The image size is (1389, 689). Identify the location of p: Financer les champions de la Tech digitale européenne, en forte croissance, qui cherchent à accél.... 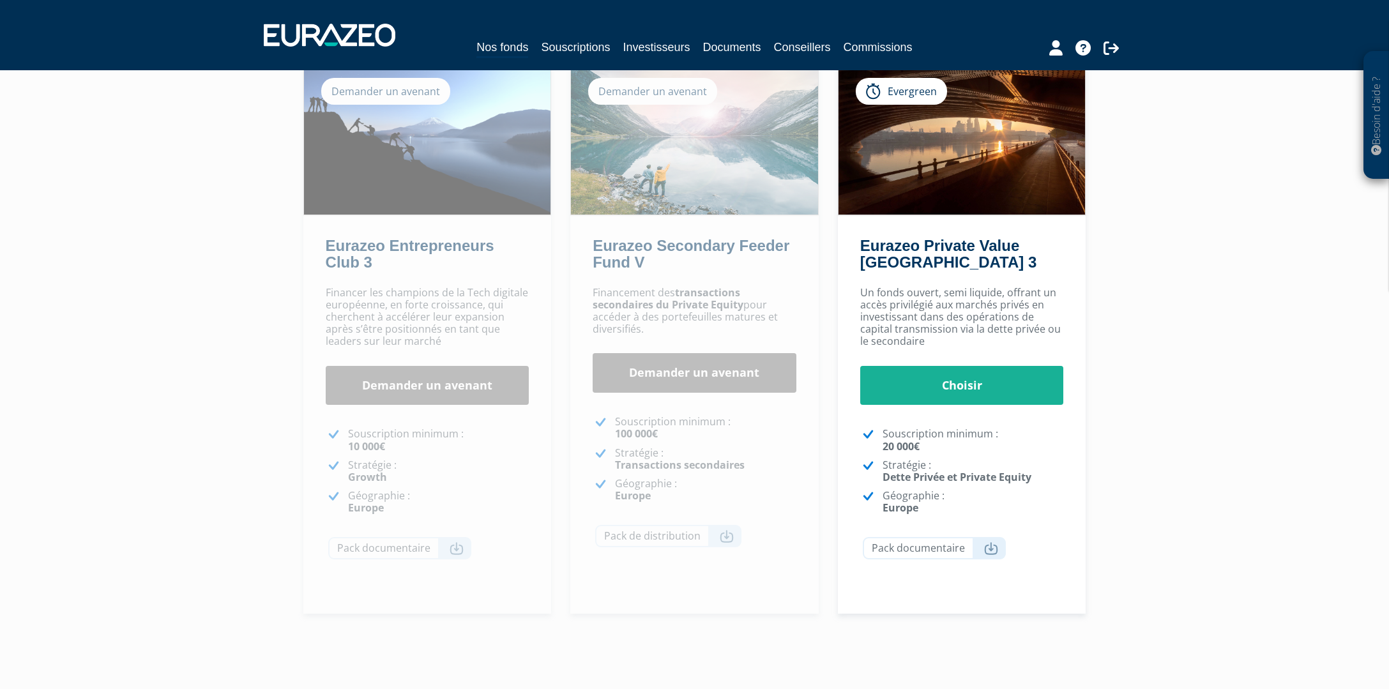
(427, 317).